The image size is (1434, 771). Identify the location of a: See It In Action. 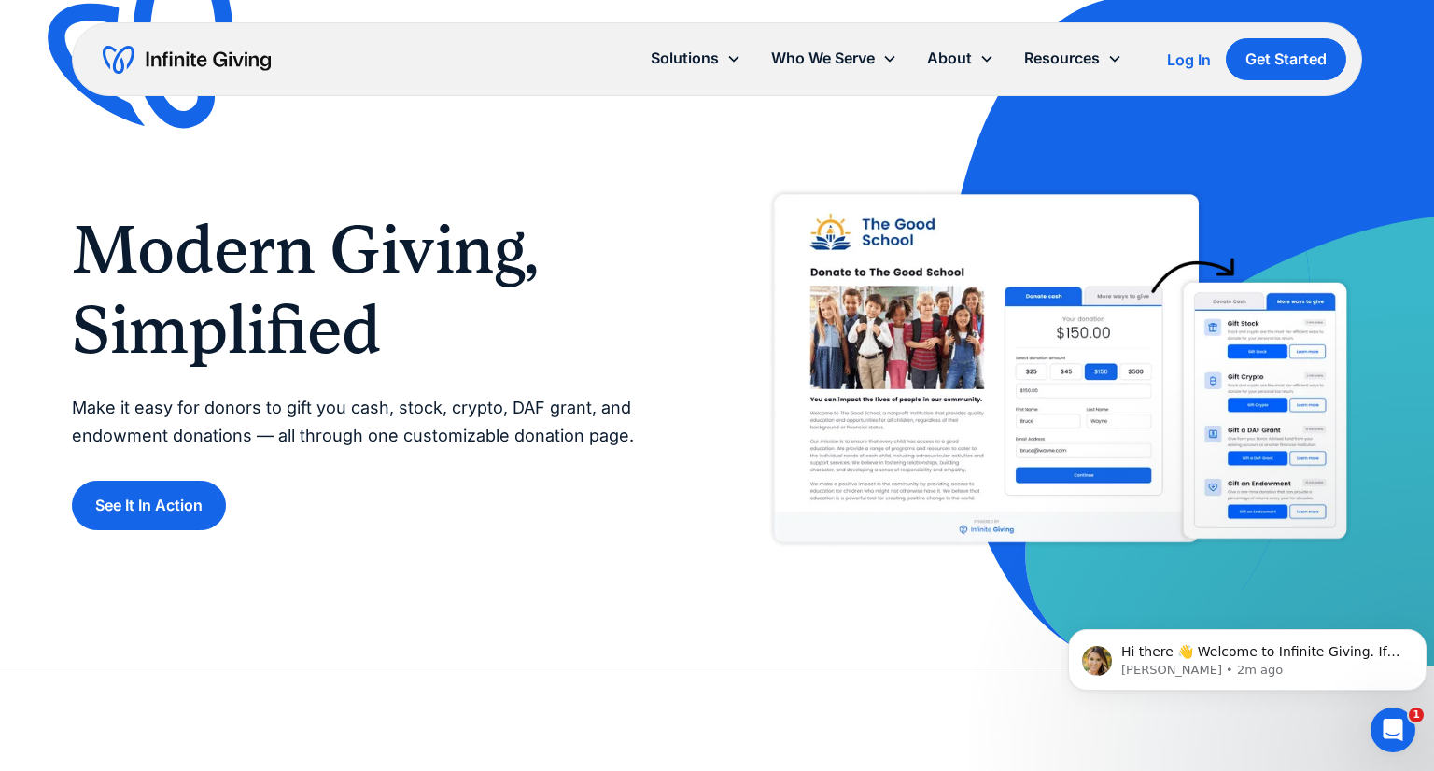
(148, 505).